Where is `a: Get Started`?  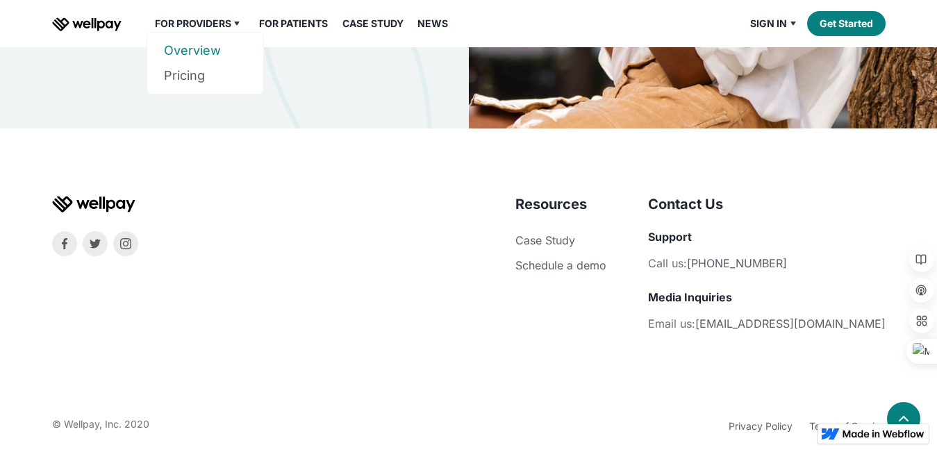
a: Get Started is located at coordinates (846, 24).